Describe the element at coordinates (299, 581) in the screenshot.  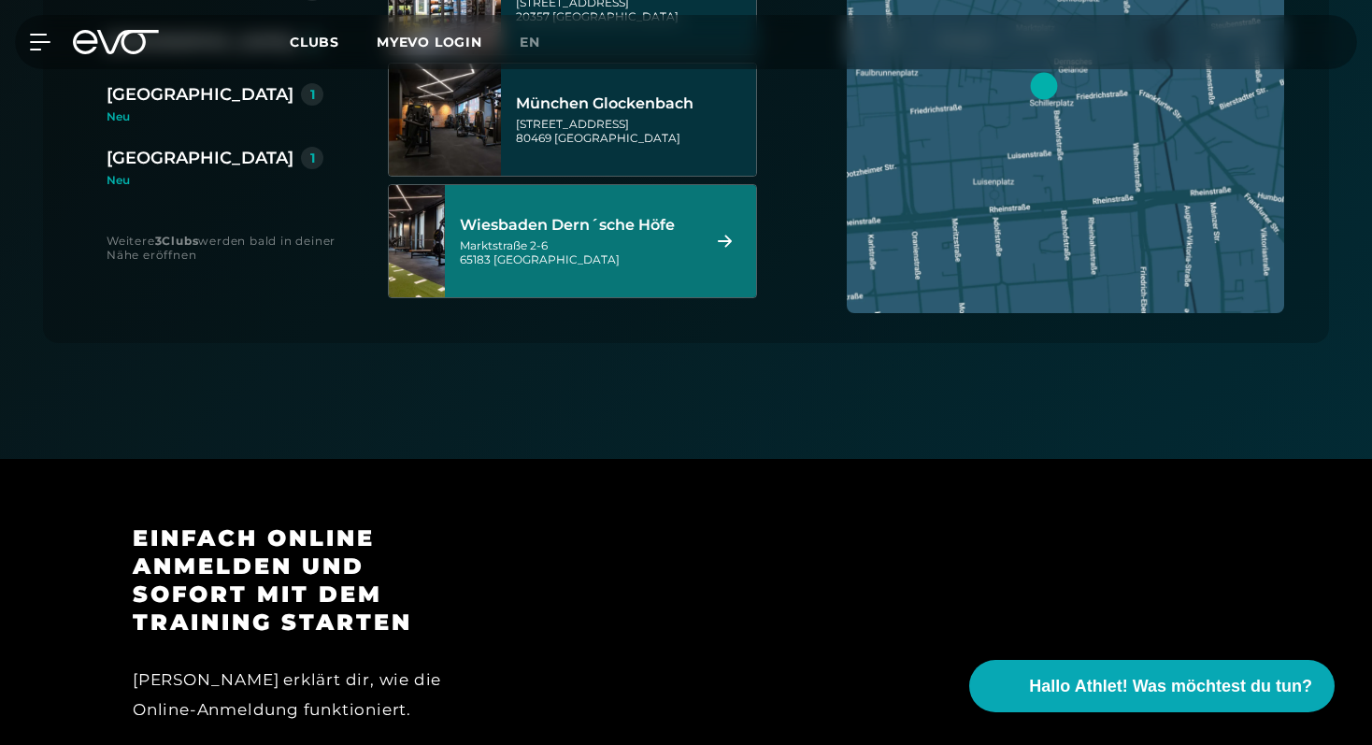
I see `h3: Einfach online anmelden und sofort mit dem Training starten` at that location.